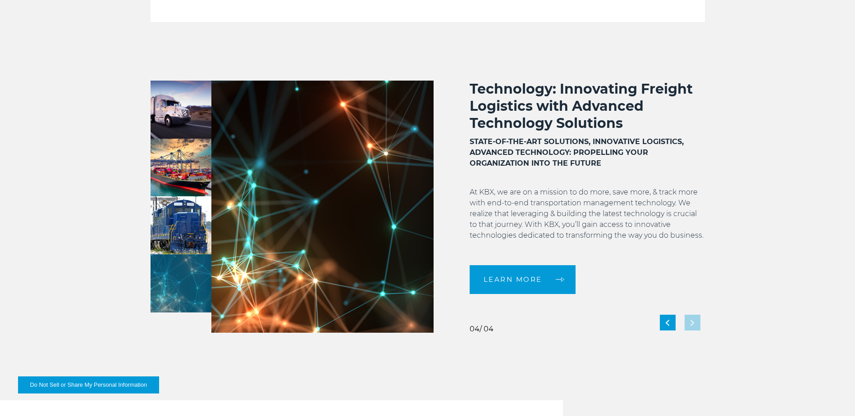  Describe the element at coordinates (587, 219) in the screenshot. I see `p: At KBX, we are on a mission to do more, save more, & track more with end-to-end transportation ma...` at that location.